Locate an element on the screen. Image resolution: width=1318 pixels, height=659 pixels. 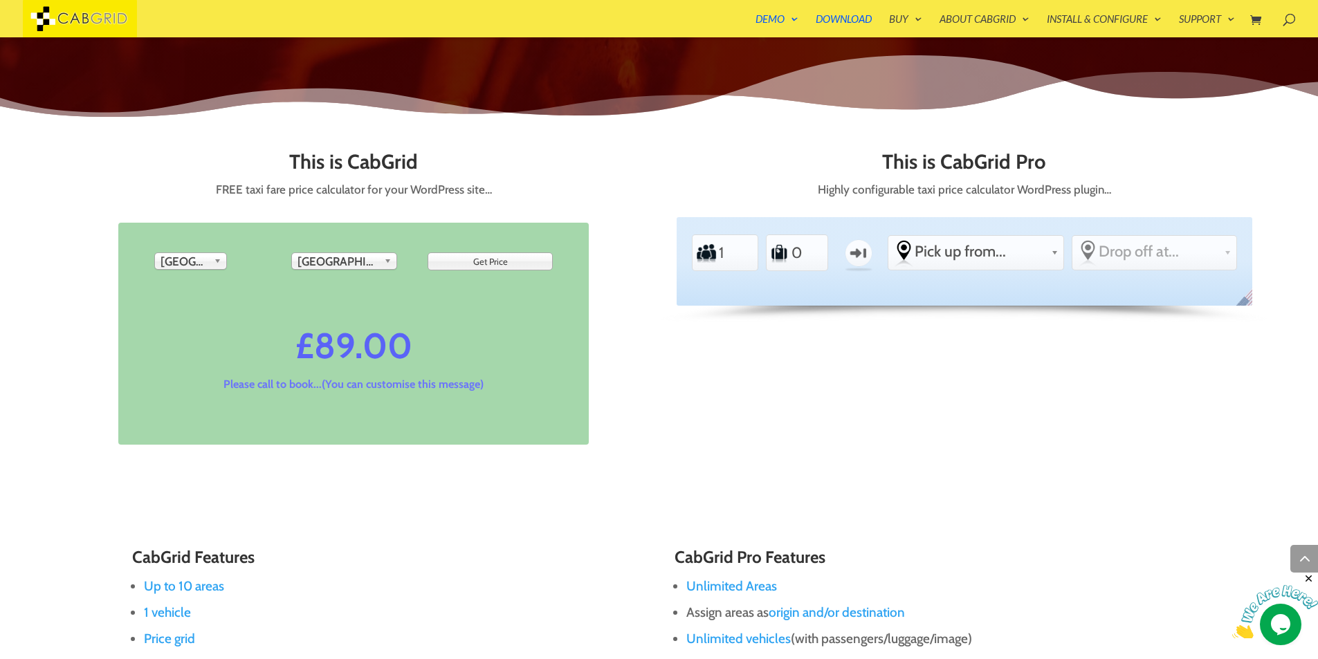
a: Up to 10 areas is located at coordinates (184, 586).